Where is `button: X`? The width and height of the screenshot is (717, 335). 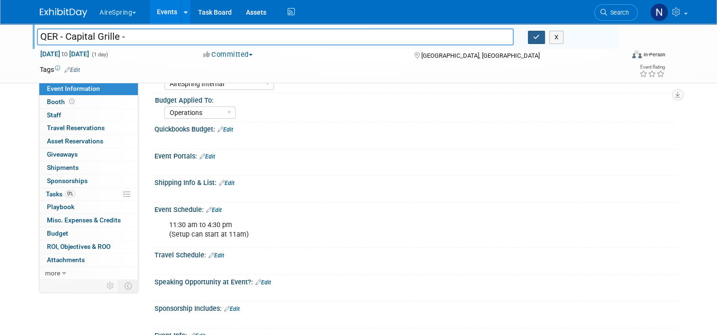 button: X is located at coordinates (556, 37).